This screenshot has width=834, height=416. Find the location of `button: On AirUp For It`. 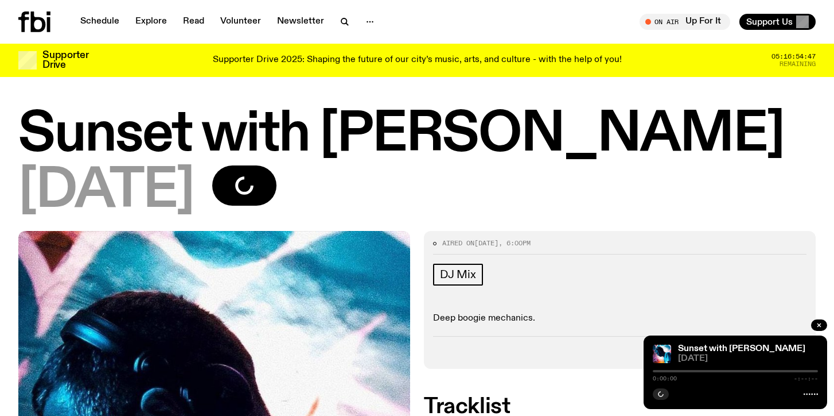

button: On AirUp For It is located at coordinates (685, 22).